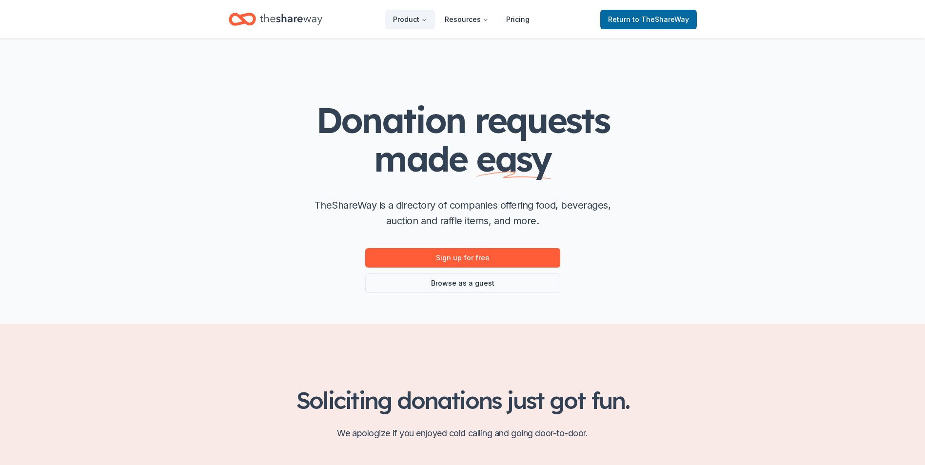  Describe the element at coordinates (463, 433) in the screenshot. I see `p: We apologize if you enjoyed cold calling and going door-to-door.` at that location.